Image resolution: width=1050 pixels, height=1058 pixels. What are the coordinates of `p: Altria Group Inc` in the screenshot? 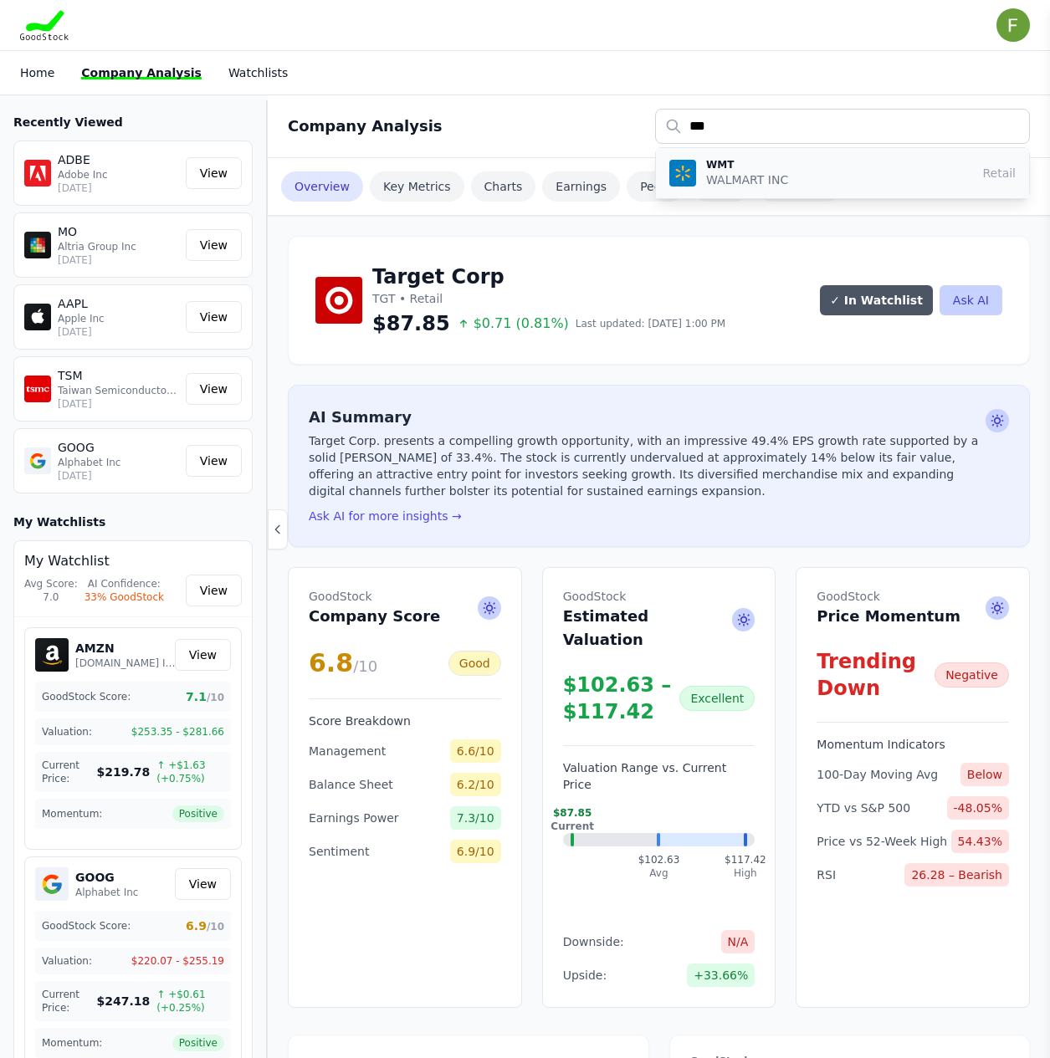 It's located at (118, 247).